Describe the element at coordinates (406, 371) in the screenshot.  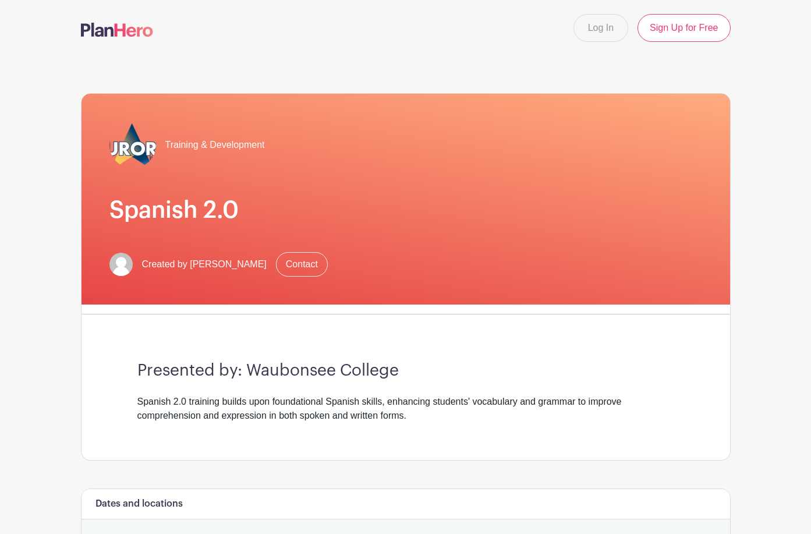
I see `h3: Presented by: Waubonsee College` at that location.